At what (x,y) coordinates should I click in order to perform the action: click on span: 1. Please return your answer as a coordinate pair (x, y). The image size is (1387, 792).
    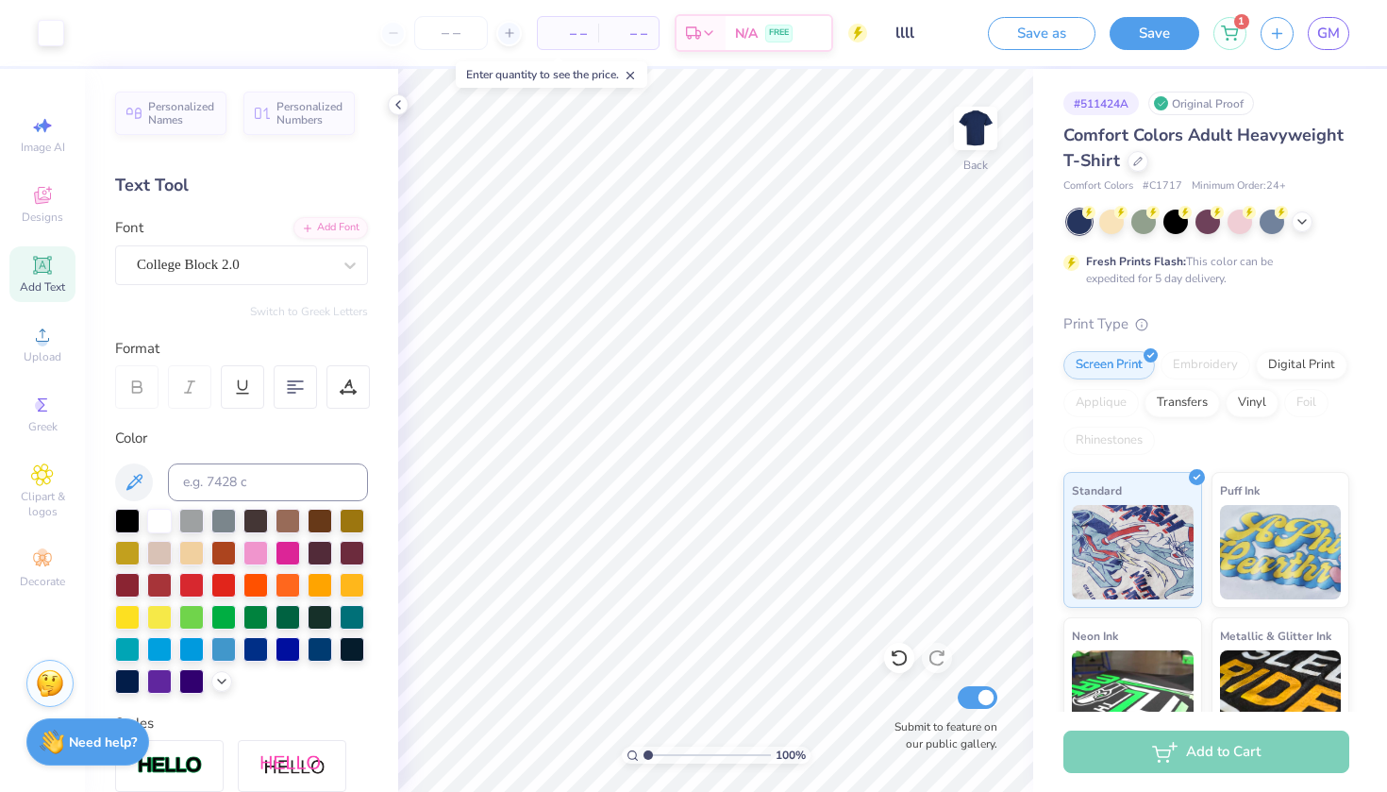
    Looking at the image, I should click on (1242, 22).